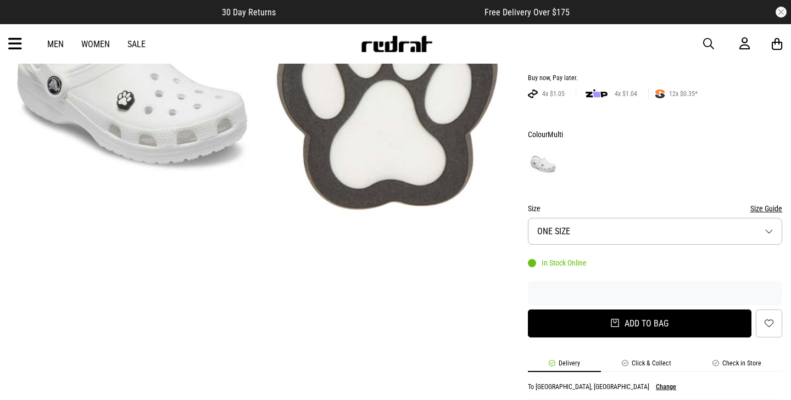 This screenshot has width=791, height=400. Describe the element at coordinates (553, 94) in the screenshot. I see `span: 4x $1.05` at that location.